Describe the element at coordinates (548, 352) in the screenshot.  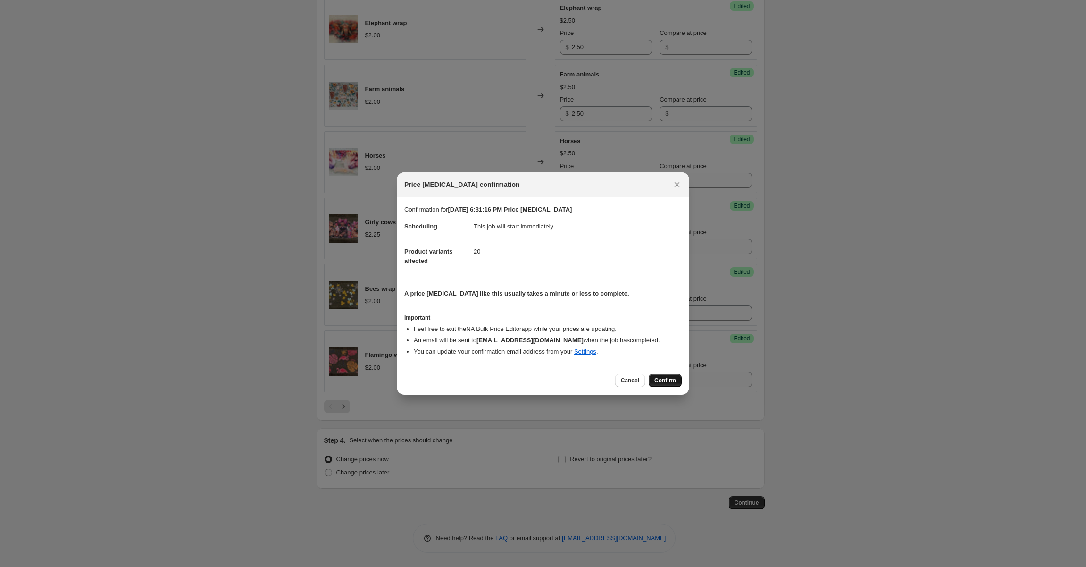
I see `li: You can update your confirmation email address from your .` at that location.